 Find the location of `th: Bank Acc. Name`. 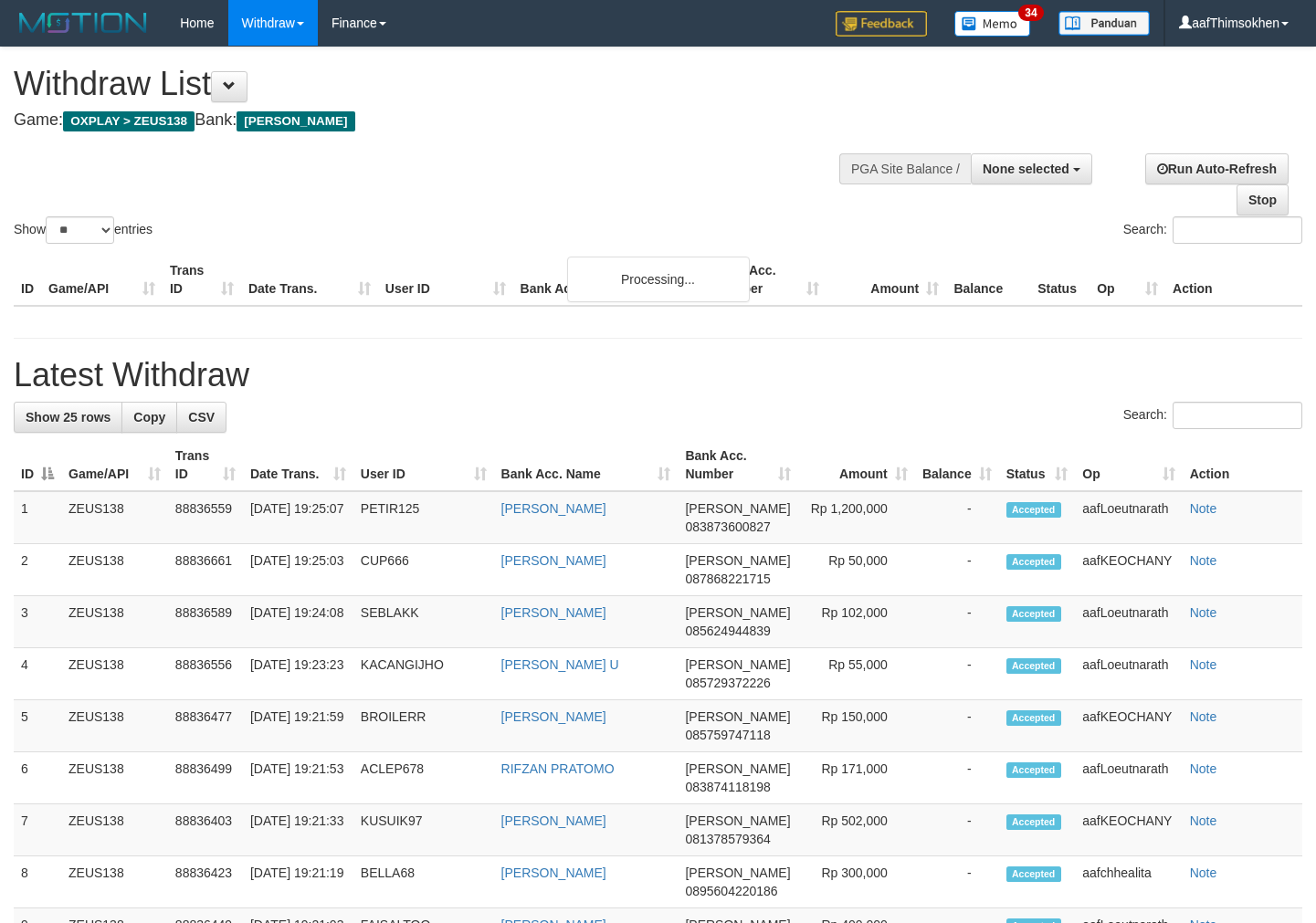

th: Bank Acc. Name is located at coordinates (610, 279).